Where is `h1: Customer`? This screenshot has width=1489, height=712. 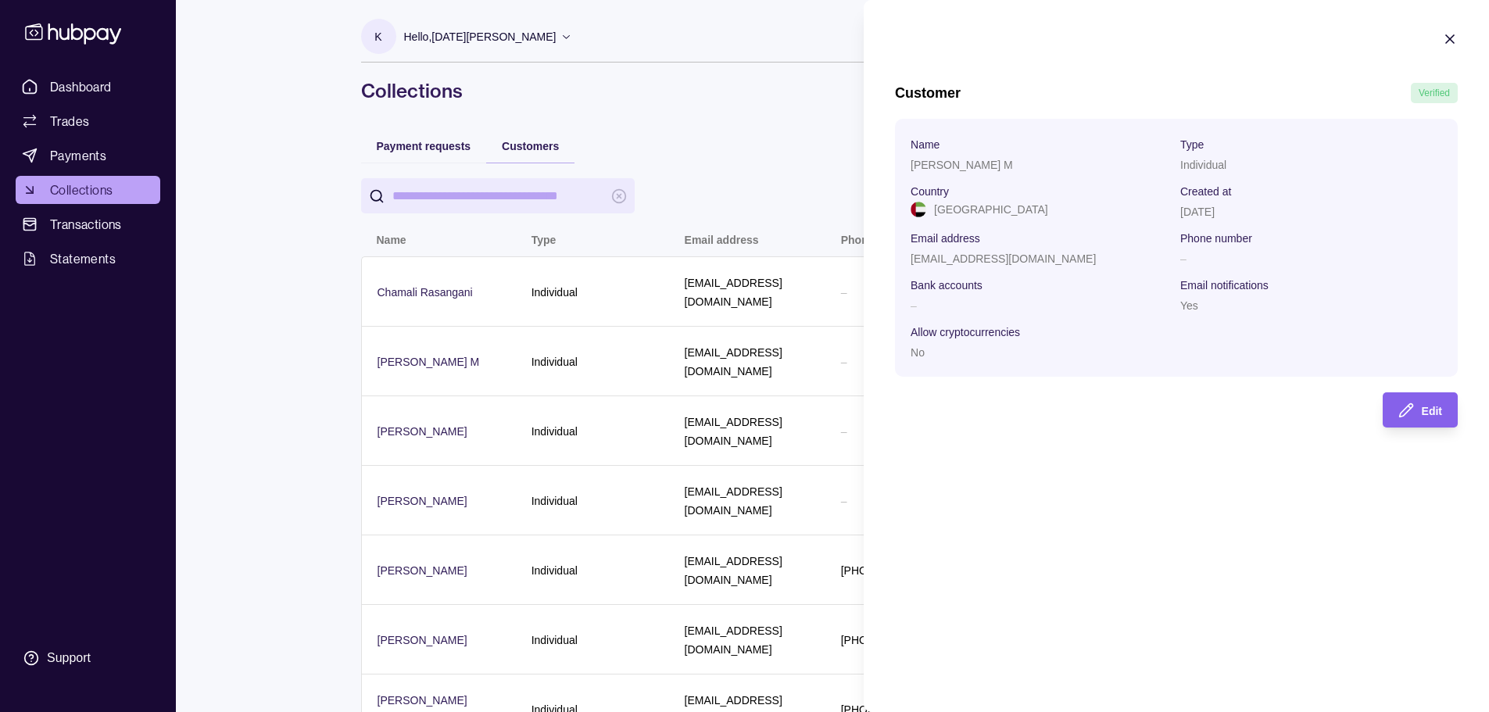
h1: Customer is located at coordinates (928, 93).